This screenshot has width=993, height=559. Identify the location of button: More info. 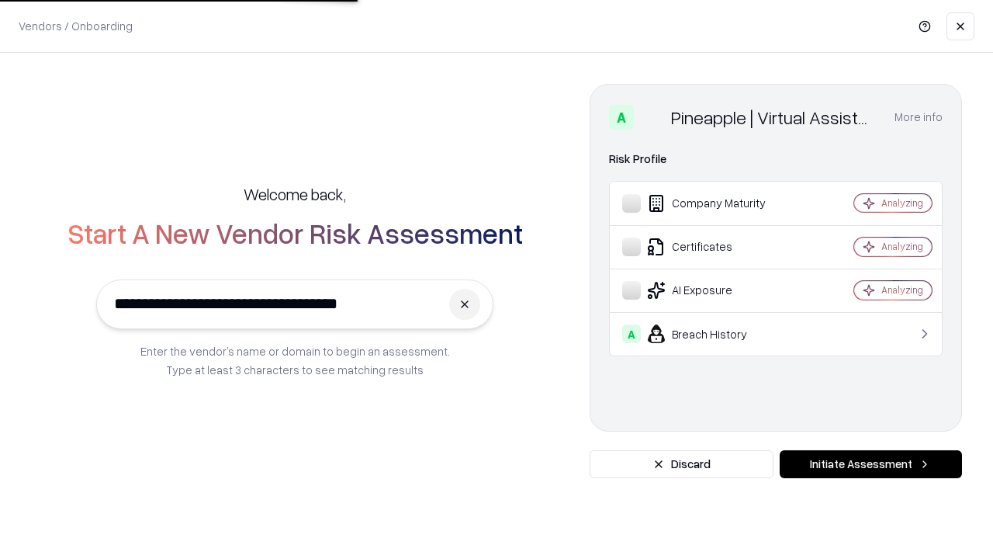
(919, 117).